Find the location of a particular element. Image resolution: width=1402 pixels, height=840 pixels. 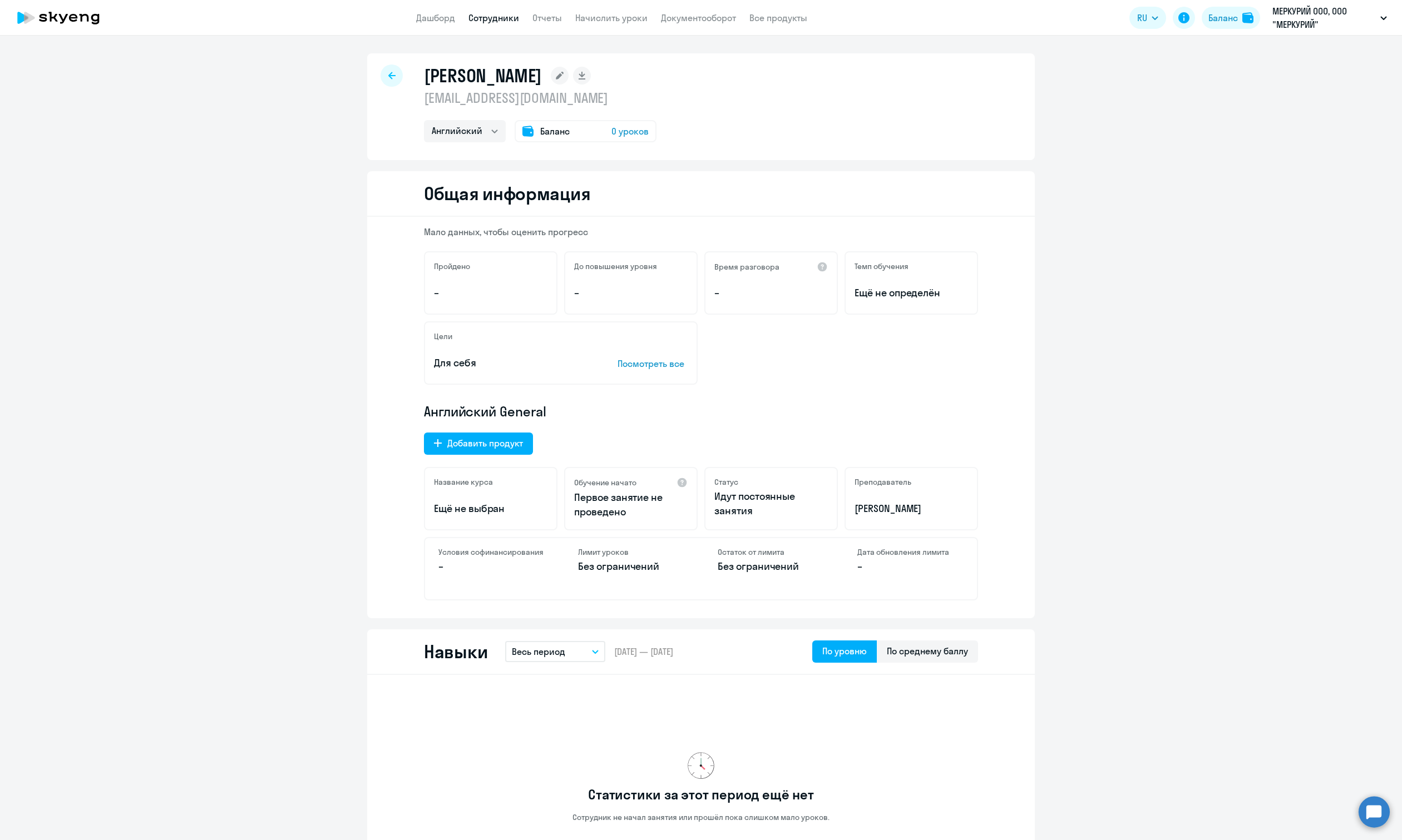

button: RU is located at coordinates (1148, 18).